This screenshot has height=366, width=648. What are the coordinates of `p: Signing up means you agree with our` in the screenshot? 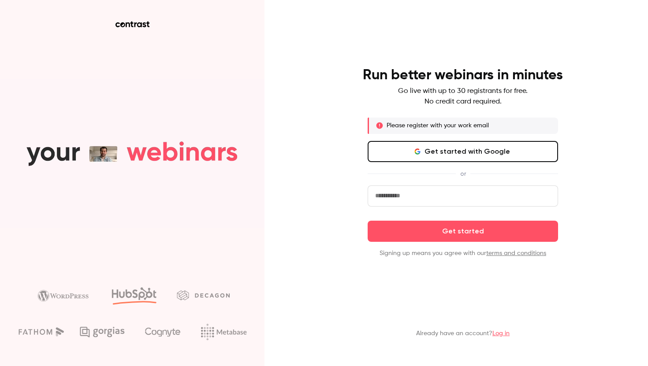 It's located at (463, 254).